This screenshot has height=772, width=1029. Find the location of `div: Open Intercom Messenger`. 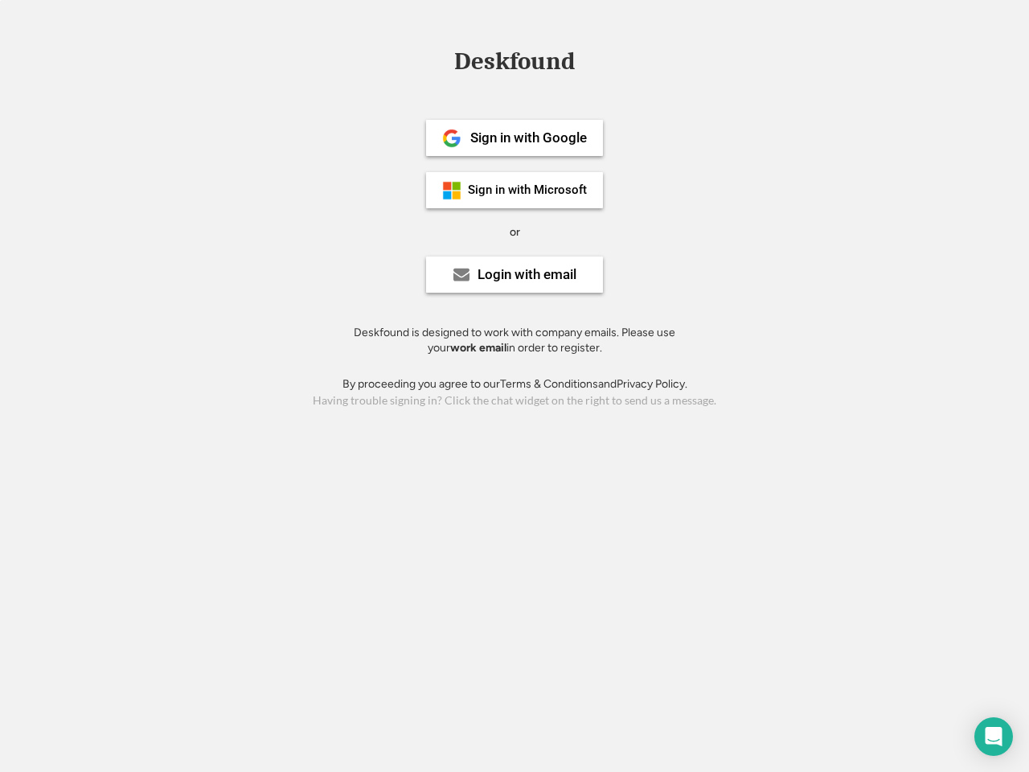

div: Open Intercom Messenger is located at coordinates (994, 737).